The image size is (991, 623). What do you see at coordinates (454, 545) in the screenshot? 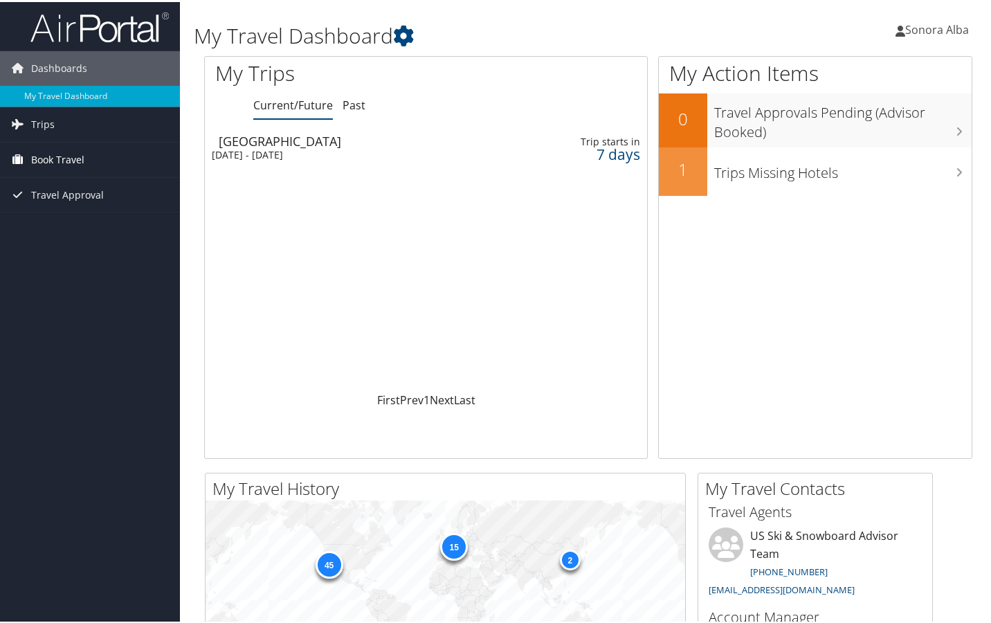
I see `div: 15` at bounding box center [454, 545].